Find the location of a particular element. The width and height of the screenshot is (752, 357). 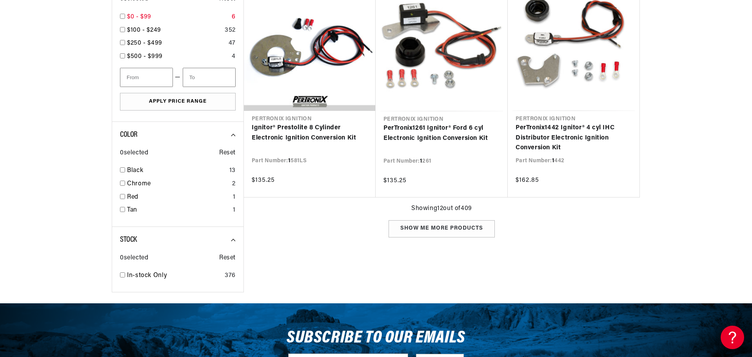

a: PerTronix1261 Ignitor® Ford 6 cyl Electronic Ignition Conversion Kit is located at coordinates (442, 133).